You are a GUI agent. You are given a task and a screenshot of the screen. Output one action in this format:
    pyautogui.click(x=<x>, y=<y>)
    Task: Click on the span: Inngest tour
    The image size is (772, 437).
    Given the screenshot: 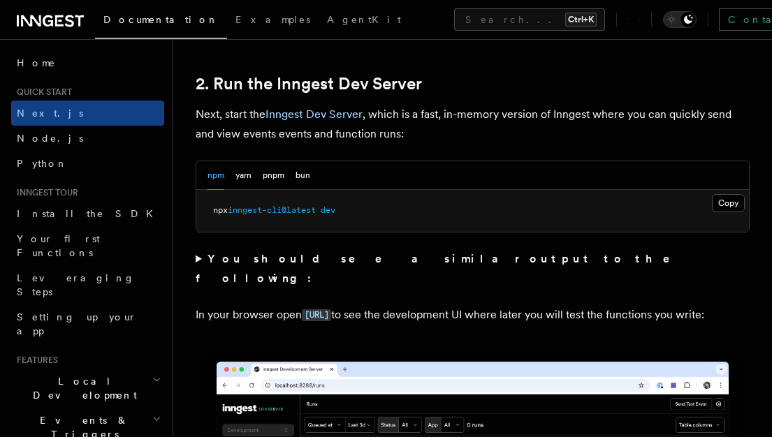 What is the action you would take?
    pyautogui.click(x=45, y=193)
    